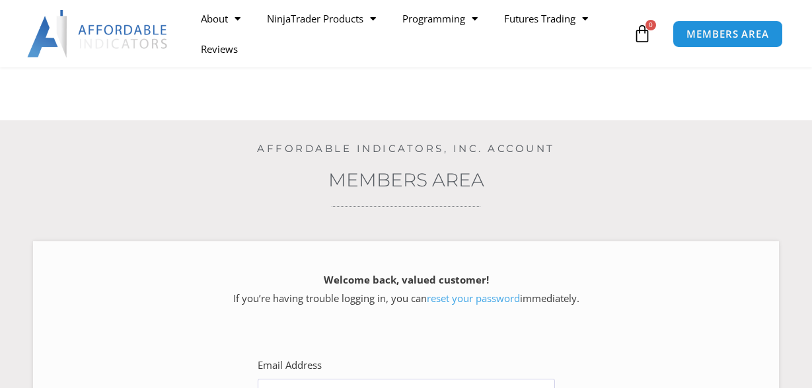 This screenshot has height=388, width=812. What do you see at coordinates (406, 148) in the screenshot?
I see `a: Affordable Indicators, Inc. Account` at bounding box center [406, 148].